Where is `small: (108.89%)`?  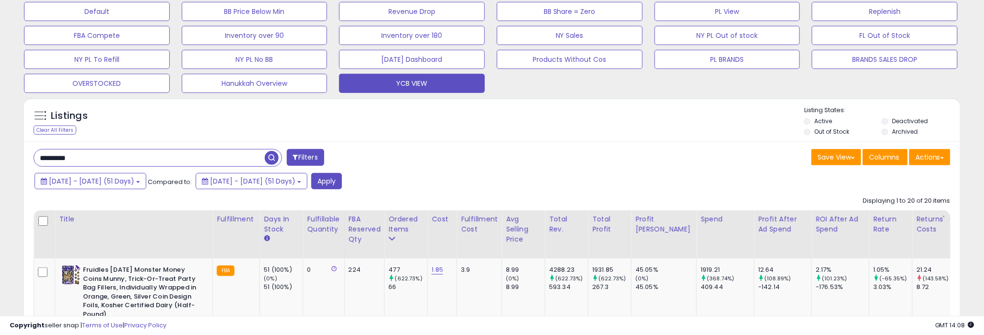 small: (108.89%) is located at coordinates (777, 279).